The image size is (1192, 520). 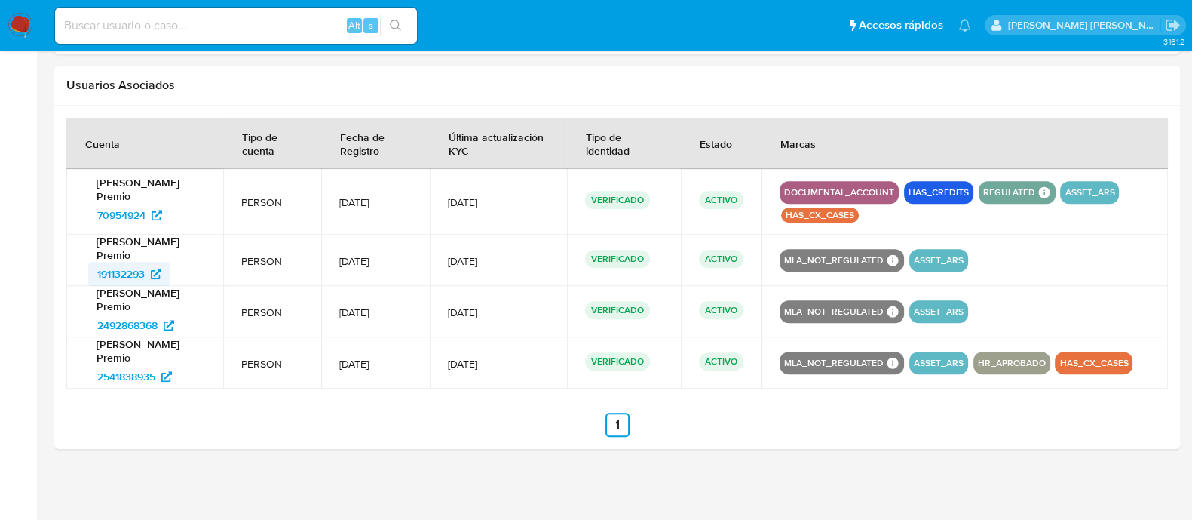 I want to click on input: Buscar usuario o caso..., so click(x=236, y=26).